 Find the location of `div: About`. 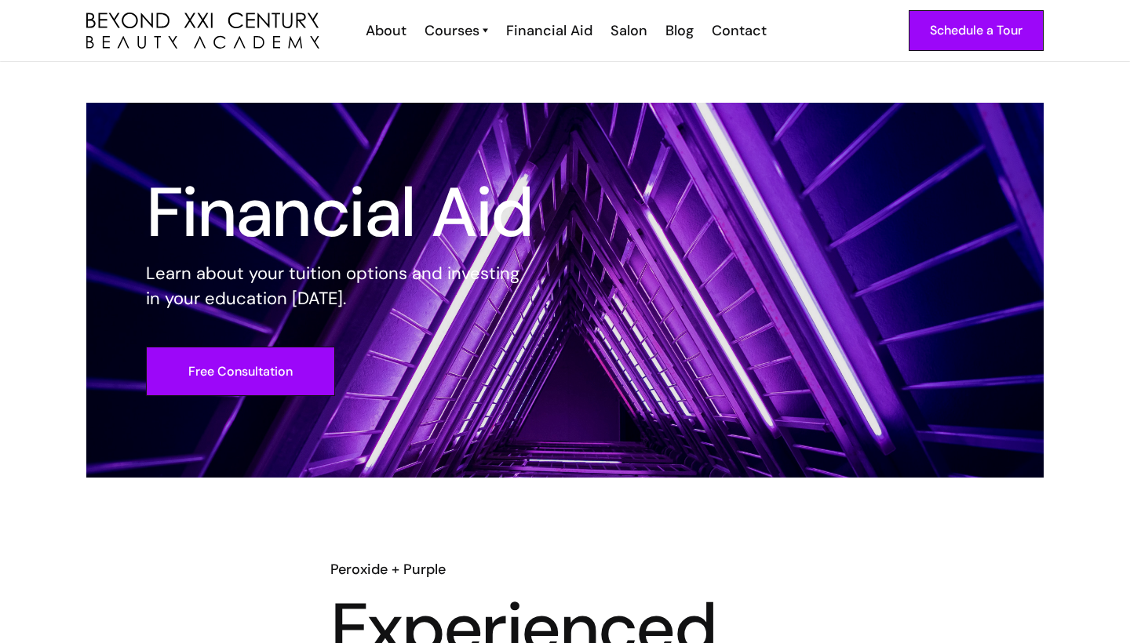

div: About is located at coordinates (386, 31).